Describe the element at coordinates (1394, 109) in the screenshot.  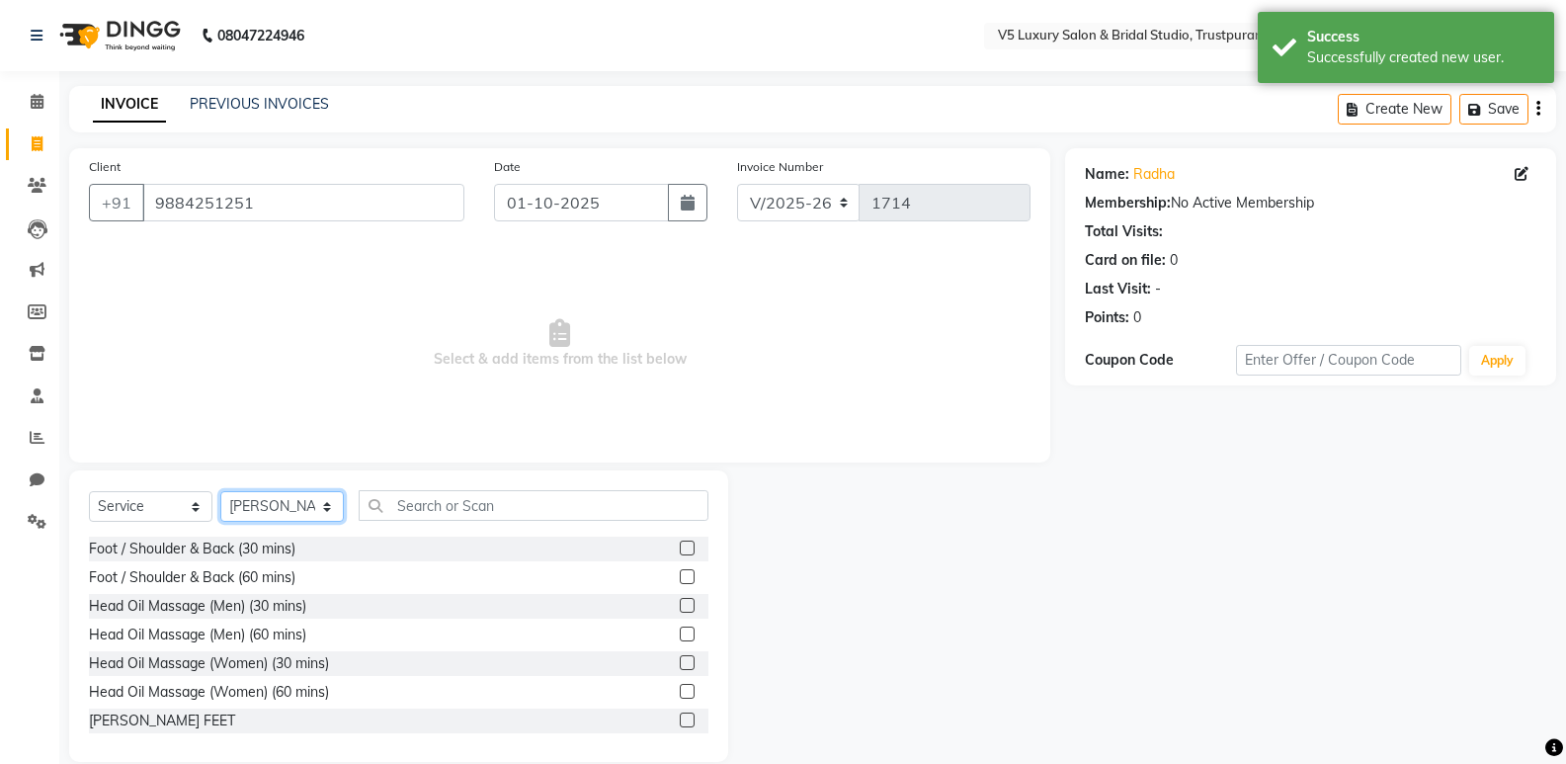
I see `button: Create New` at that location.